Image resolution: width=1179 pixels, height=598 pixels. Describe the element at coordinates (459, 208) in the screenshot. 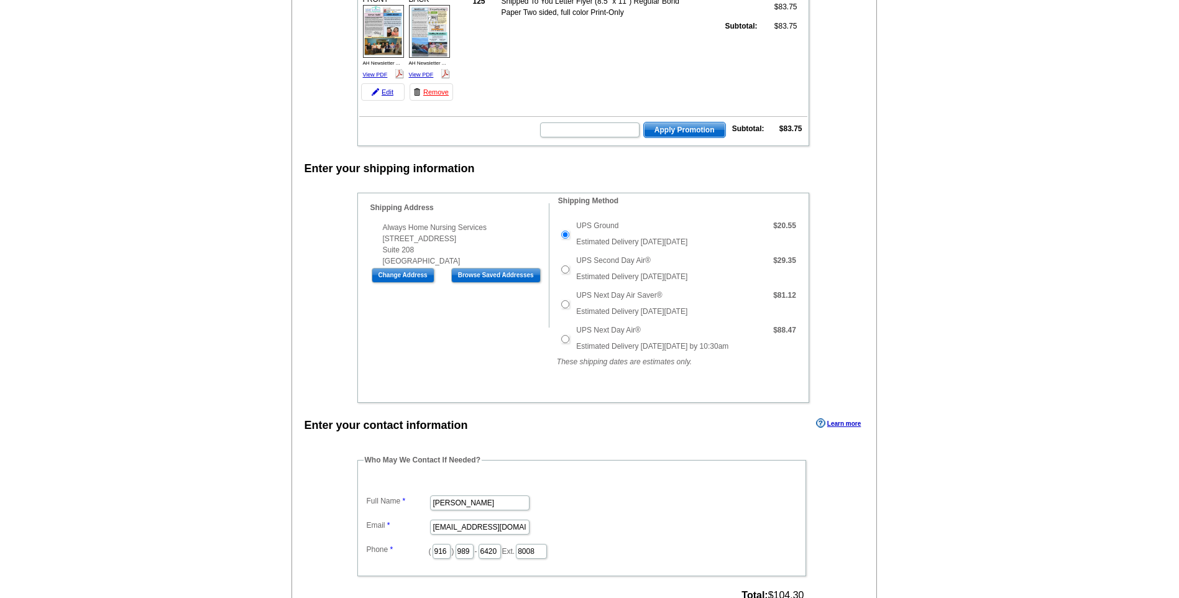

I see `h4: Shipping Address` at that location.